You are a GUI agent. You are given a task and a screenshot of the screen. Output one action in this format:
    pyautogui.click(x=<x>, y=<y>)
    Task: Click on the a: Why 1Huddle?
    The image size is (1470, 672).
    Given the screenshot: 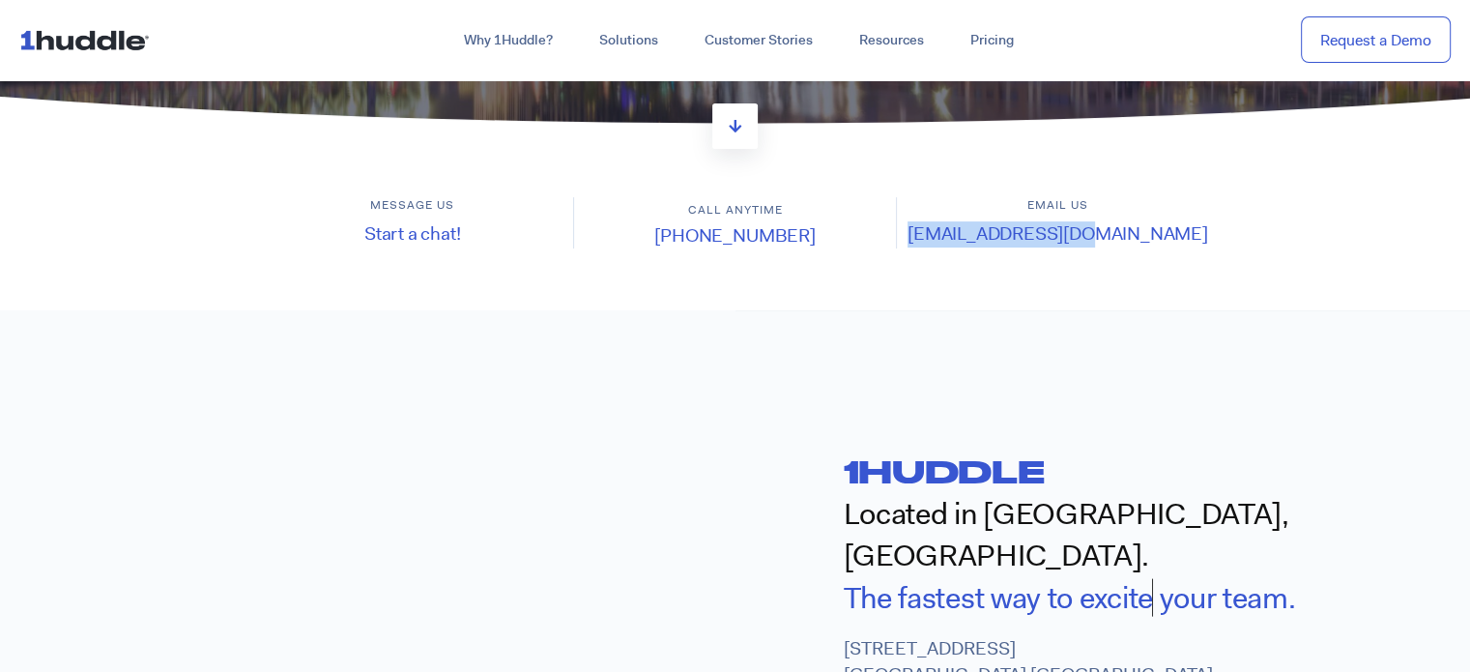 What is the action you would take?
    pyautogui.click(x=508, y=41)
    